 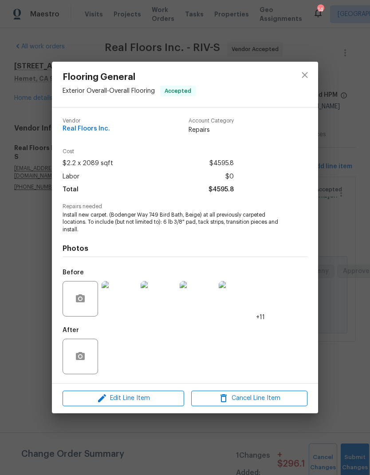 What do you see at coordinates (261, 318) in the screenshot?
I see `span: +11` at bounding box center [261, 318].